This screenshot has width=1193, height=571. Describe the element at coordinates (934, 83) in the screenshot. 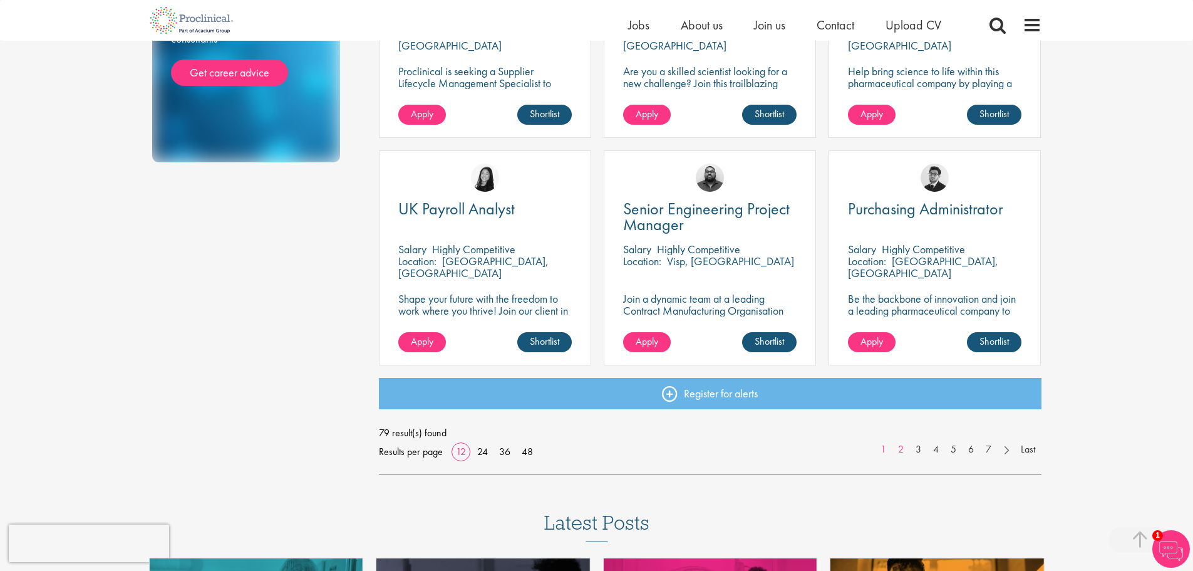

I see `p: Help bring science to life within this pharmaceutical company by playing a key role in their fina...` at that location.